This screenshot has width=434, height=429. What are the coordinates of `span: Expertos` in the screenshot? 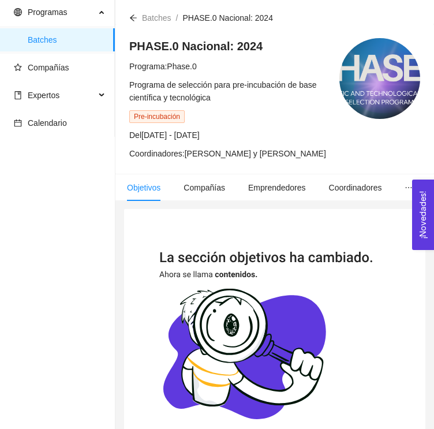 It's located at (43, 95).